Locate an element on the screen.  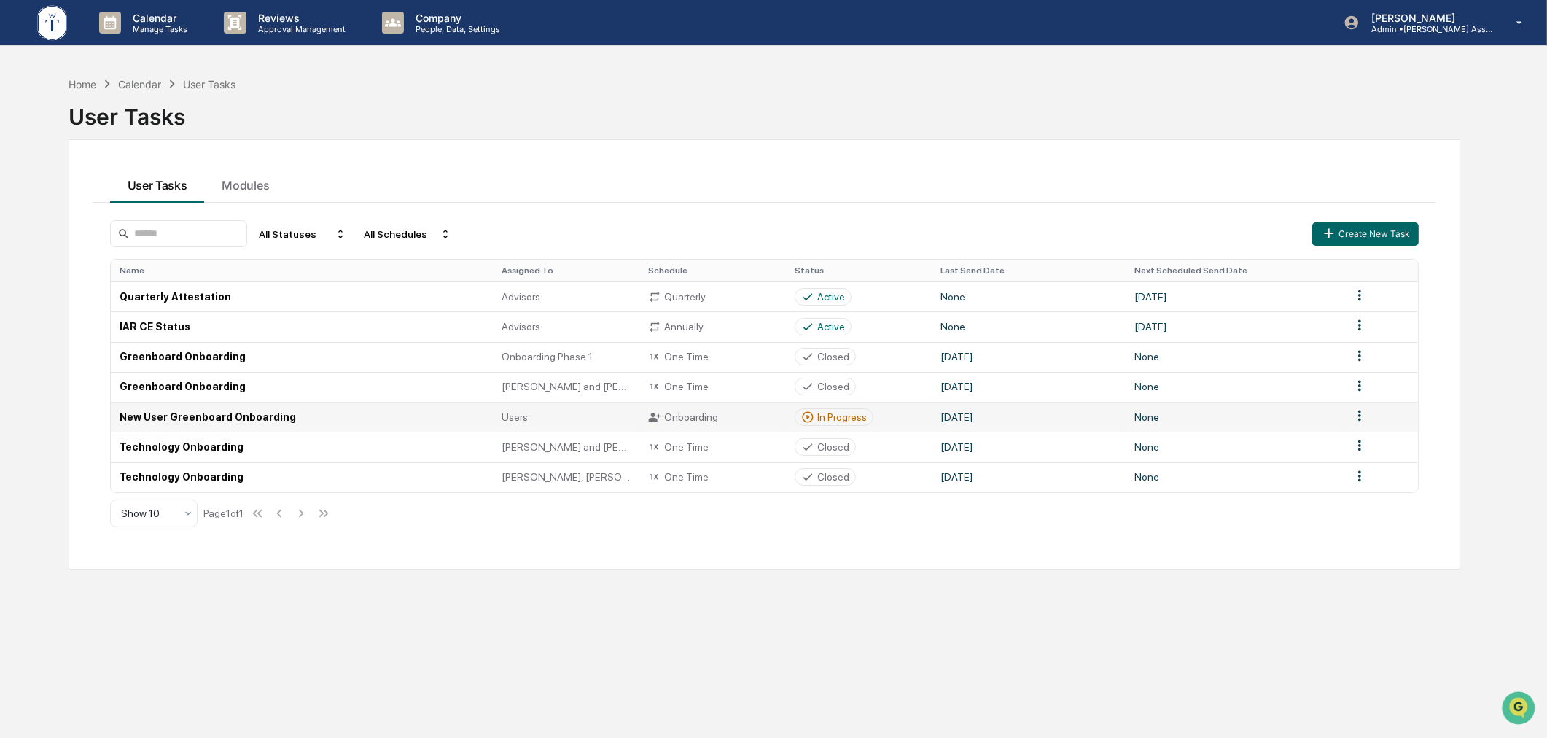
td: New User Greenboard Onboarding is located at coordinates (302, 416).